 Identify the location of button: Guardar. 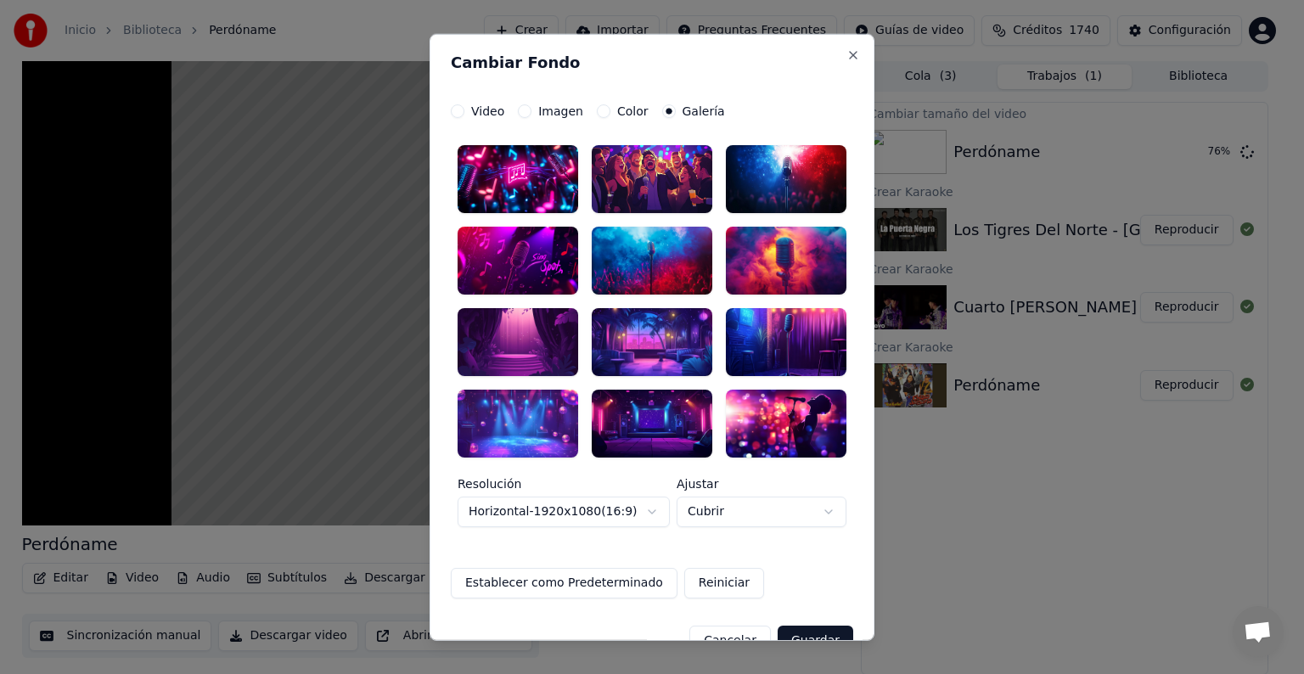
(815, 640).